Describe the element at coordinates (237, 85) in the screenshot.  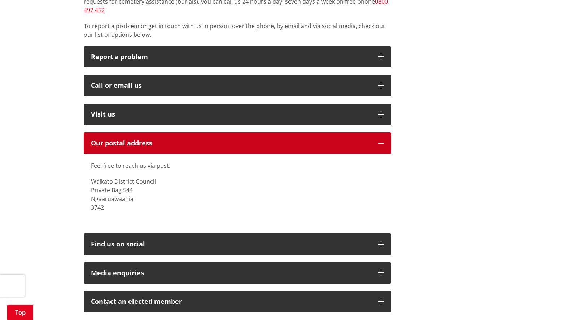
I see `button: Call or email us` at that location.